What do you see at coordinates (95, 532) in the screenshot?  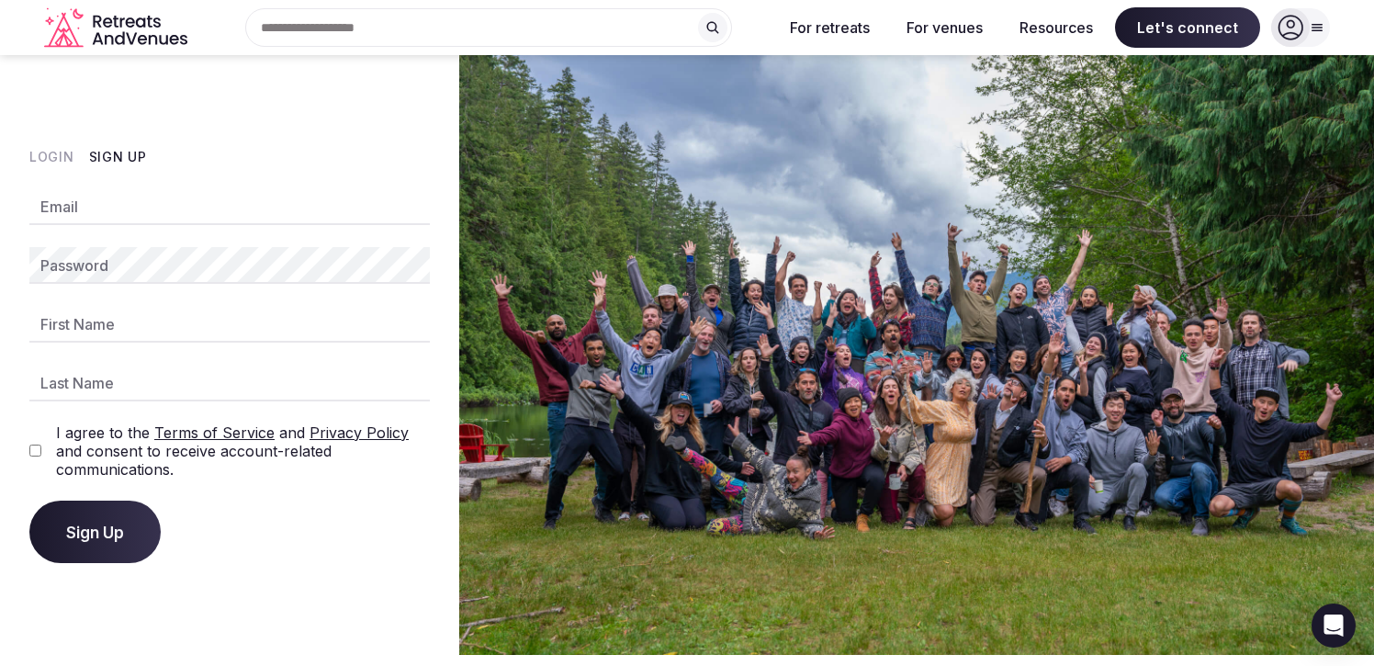 I see `span: Sign Up` at bounding box center [95, 532].